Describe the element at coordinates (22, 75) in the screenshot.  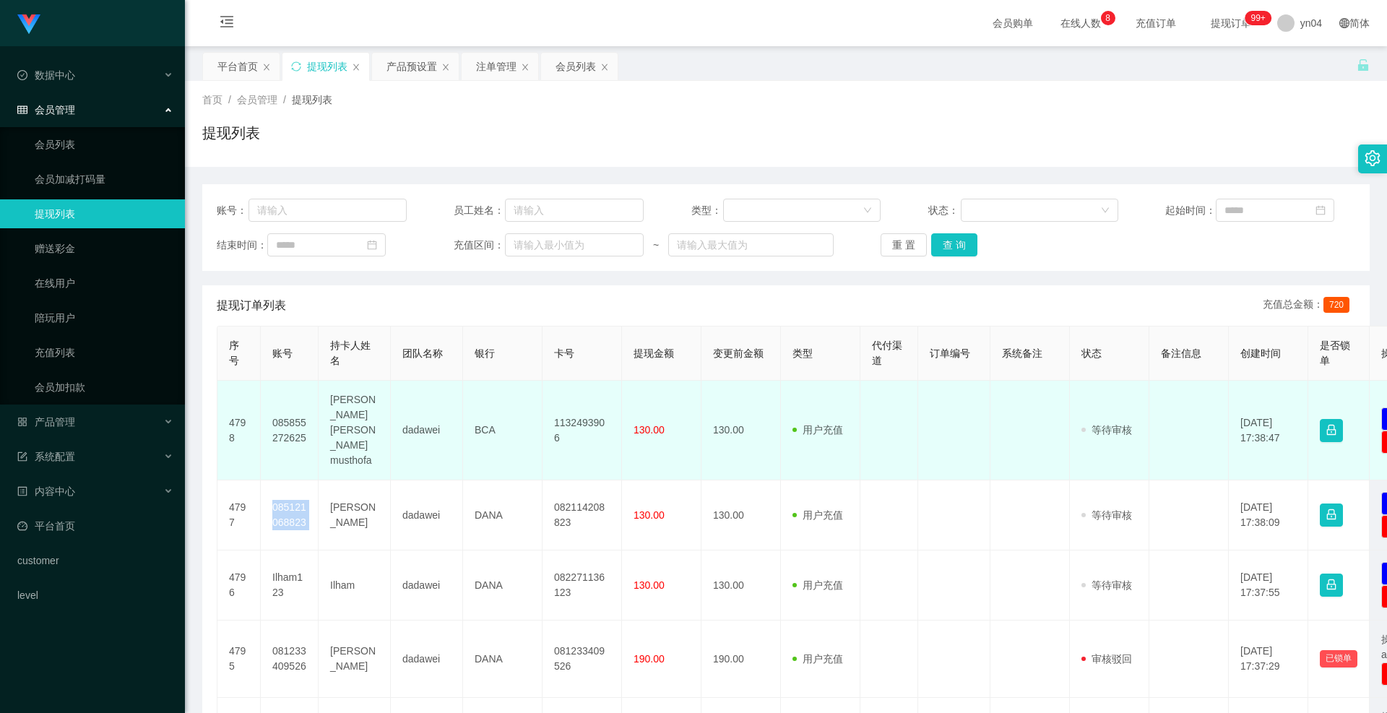
I see `i: 图标: check-circle-o` at that location.